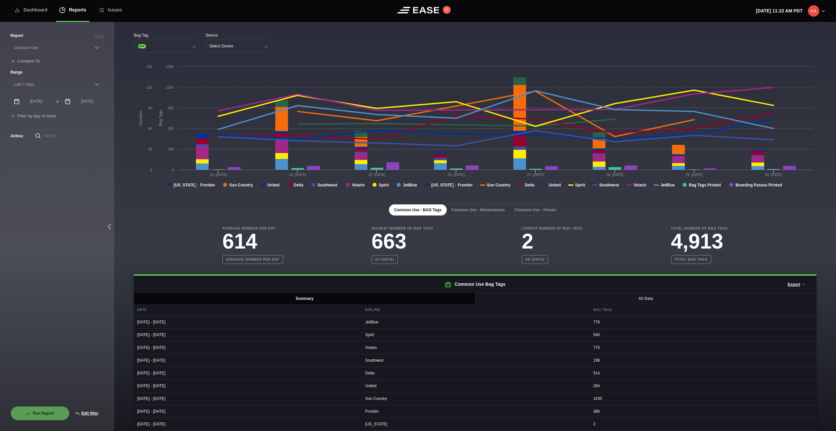  Describe the element at coordinates (703, 373) in the screenshot. I see `div: 514` at that location.